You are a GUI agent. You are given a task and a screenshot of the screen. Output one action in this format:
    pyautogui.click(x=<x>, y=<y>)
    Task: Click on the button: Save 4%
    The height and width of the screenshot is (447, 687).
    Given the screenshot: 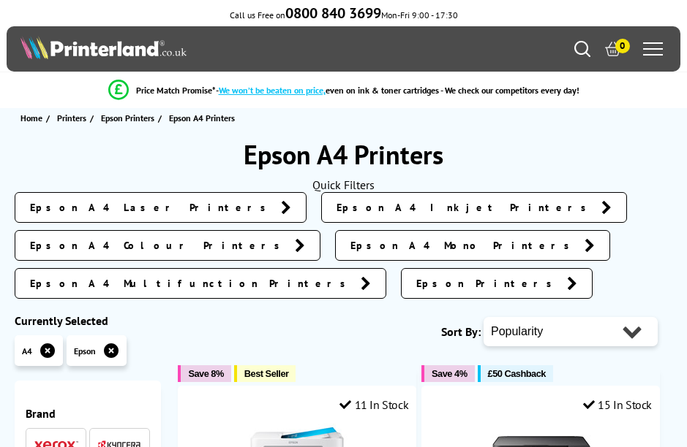 What is the action you would take?
    pyautogui.click(x=447, y=374)
    